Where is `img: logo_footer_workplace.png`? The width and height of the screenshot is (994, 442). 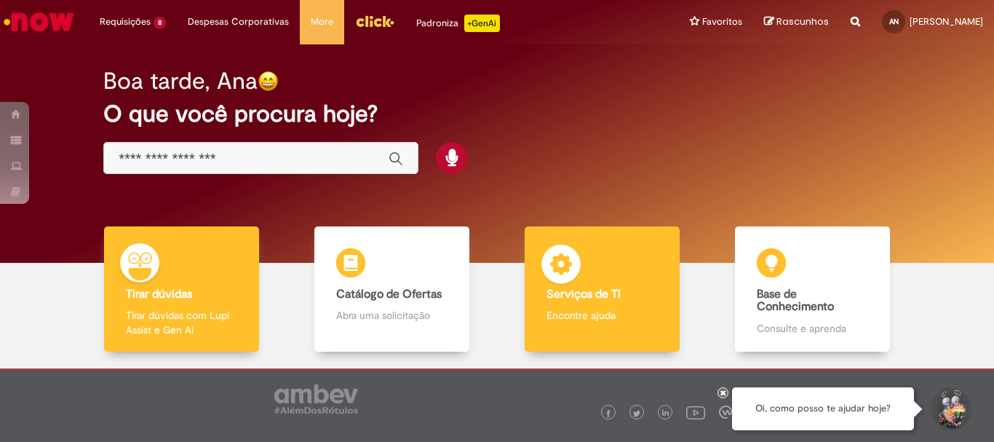 img: logo_footer_workplace.png is located at coordinates (726, 412).